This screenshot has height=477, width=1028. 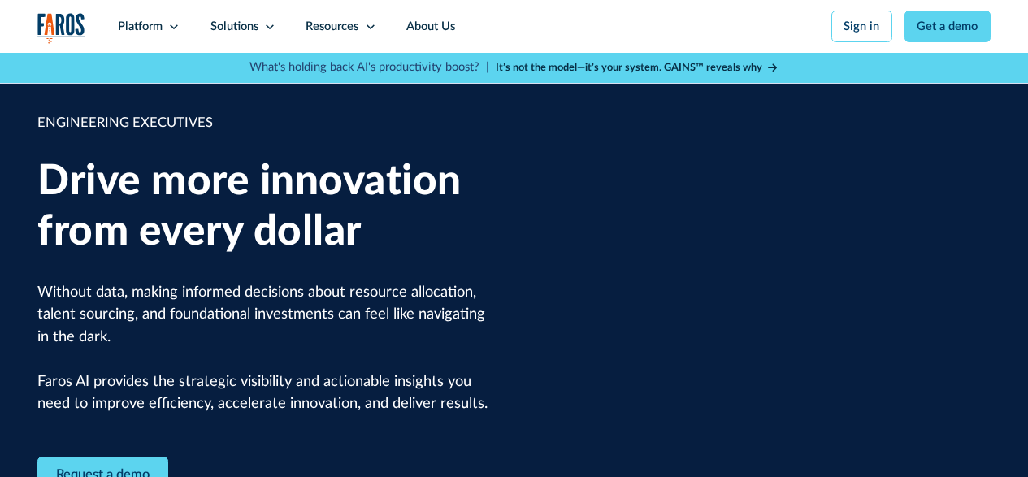 I want to click on p: Without data, making informed decisions about resource allocation, talent sourcing, and foundatio..., so click(x=264, y=348).